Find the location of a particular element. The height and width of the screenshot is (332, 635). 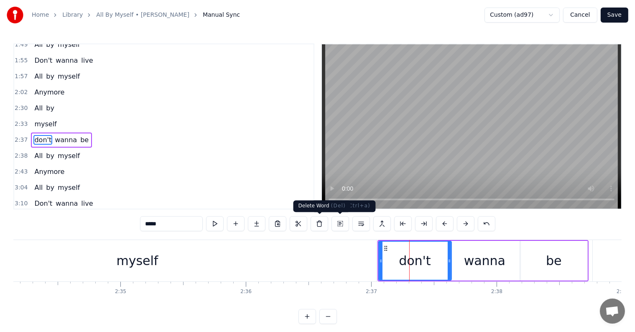

span: 2:37 is located at coordinates (21, 140).